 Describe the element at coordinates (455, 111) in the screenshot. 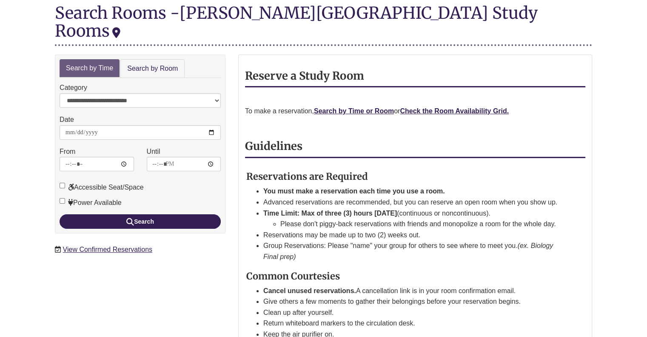

I see `a: Check the Room Availability Grid.` at that location.